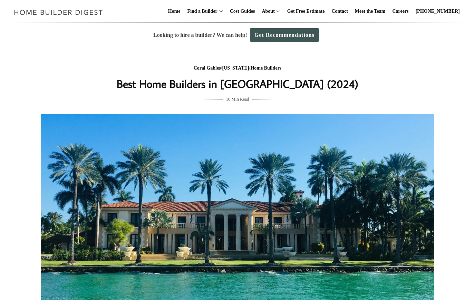 This screenshot has width=475, height=300. Describe the element at coordinates (207, 68) in the screenshot. I see `a: Coral Gables` at that location.